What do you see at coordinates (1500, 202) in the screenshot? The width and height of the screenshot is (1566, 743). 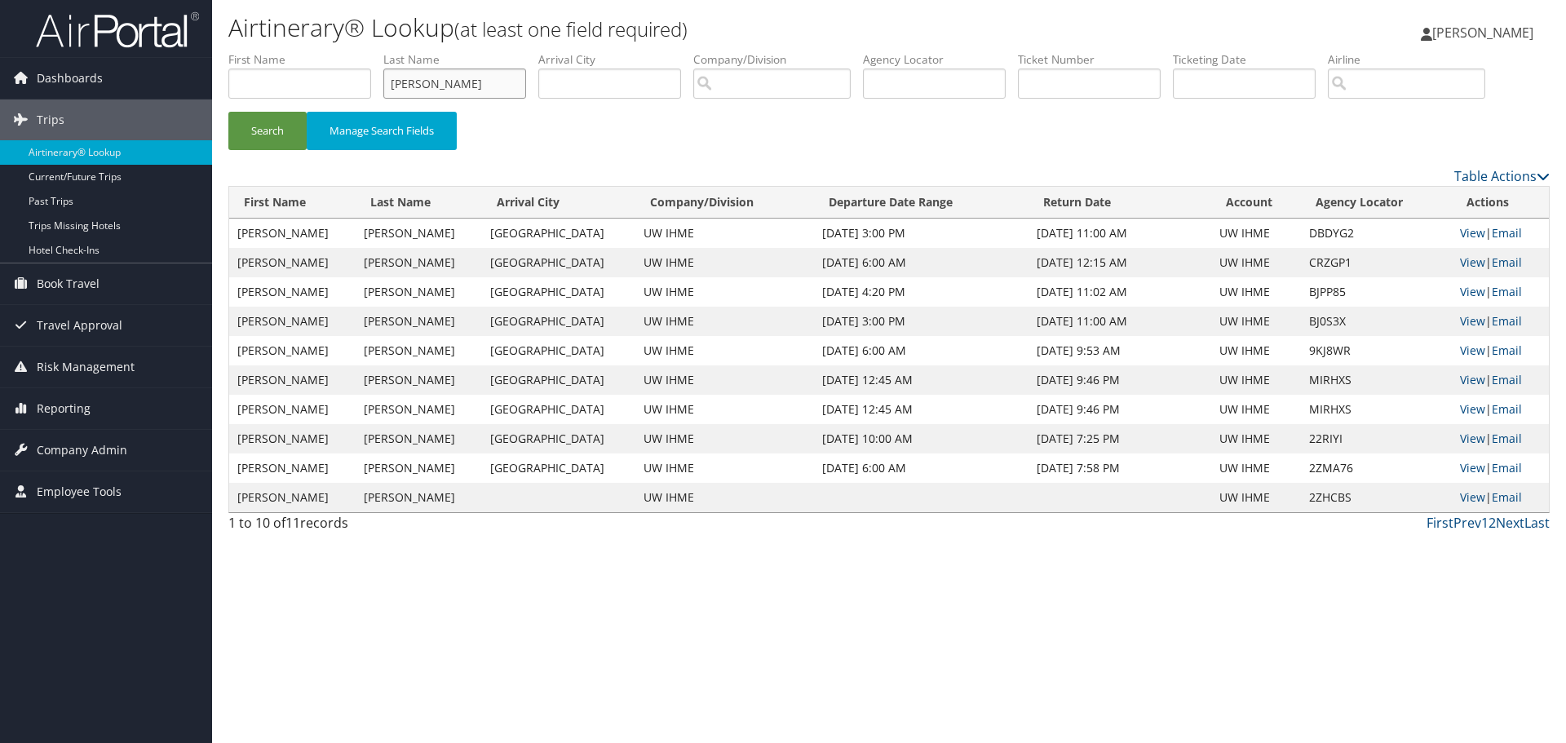 I see `th: Actions` at bounding box center [1500, 202].